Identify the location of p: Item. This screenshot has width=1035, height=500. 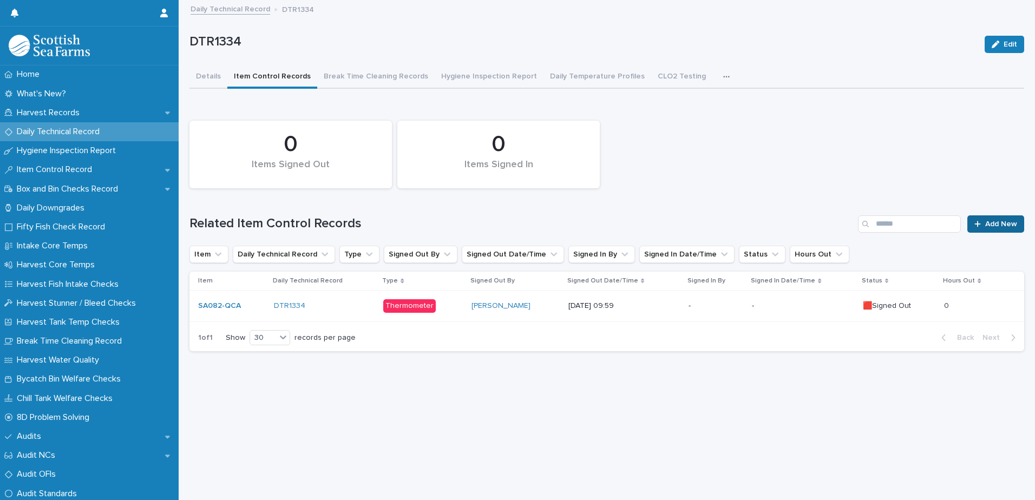
(205, 281).